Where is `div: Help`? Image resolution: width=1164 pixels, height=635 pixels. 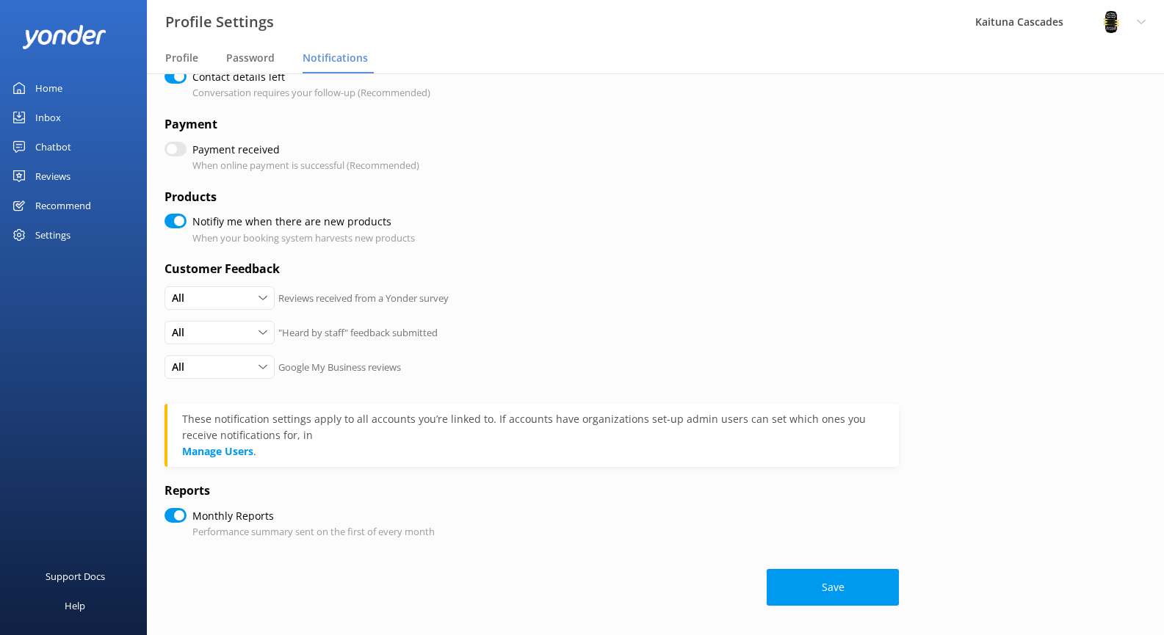 div: Help is located at coordinates (75, 606).